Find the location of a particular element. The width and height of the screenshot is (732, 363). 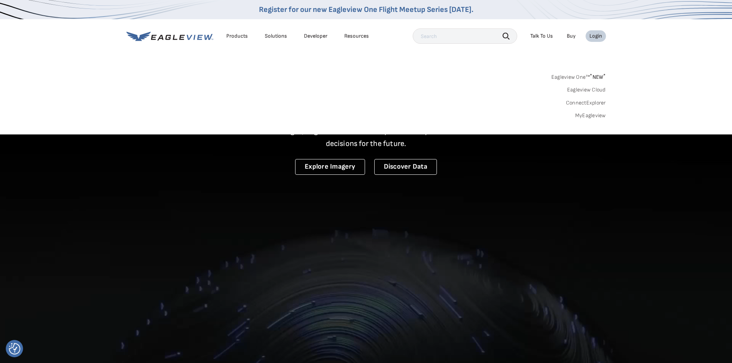

div: Resources is located at coordinates (356, 36).